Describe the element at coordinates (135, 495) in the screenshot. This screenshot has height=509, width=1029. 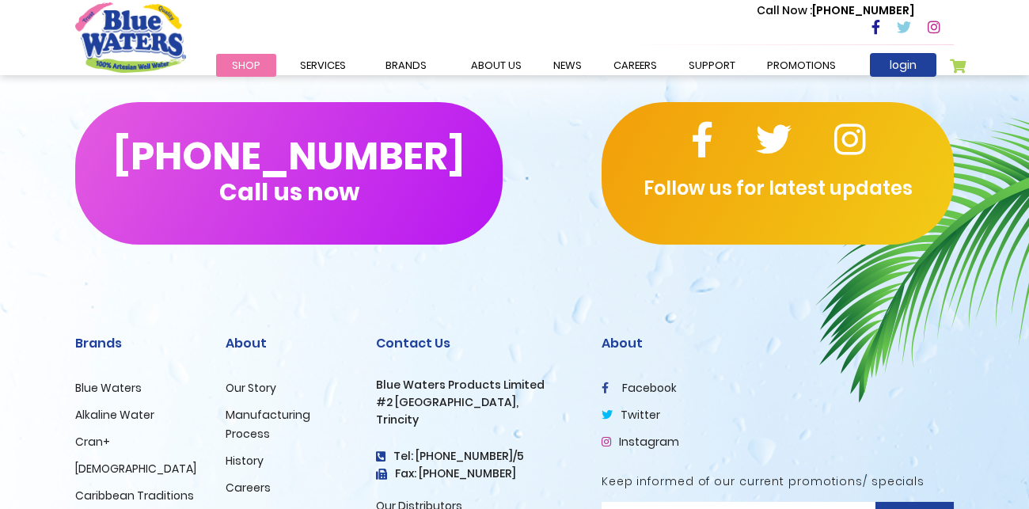
I see `a: Caribbean Traditions` at that location.